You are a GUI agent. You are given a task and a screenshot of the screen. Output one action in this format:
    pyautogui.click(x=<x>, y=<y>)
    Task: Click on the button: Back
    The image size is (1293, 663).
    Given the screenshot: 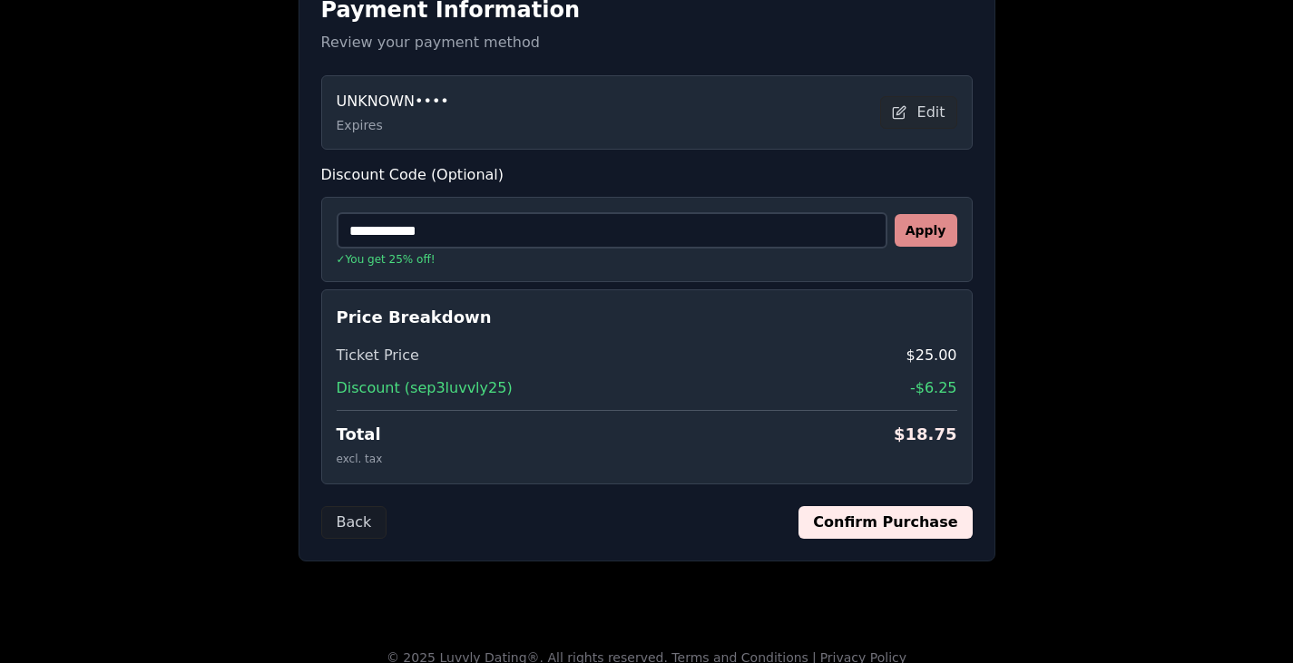 What is the action you would take?
    pyautogui.click(x=354, y=522)
    